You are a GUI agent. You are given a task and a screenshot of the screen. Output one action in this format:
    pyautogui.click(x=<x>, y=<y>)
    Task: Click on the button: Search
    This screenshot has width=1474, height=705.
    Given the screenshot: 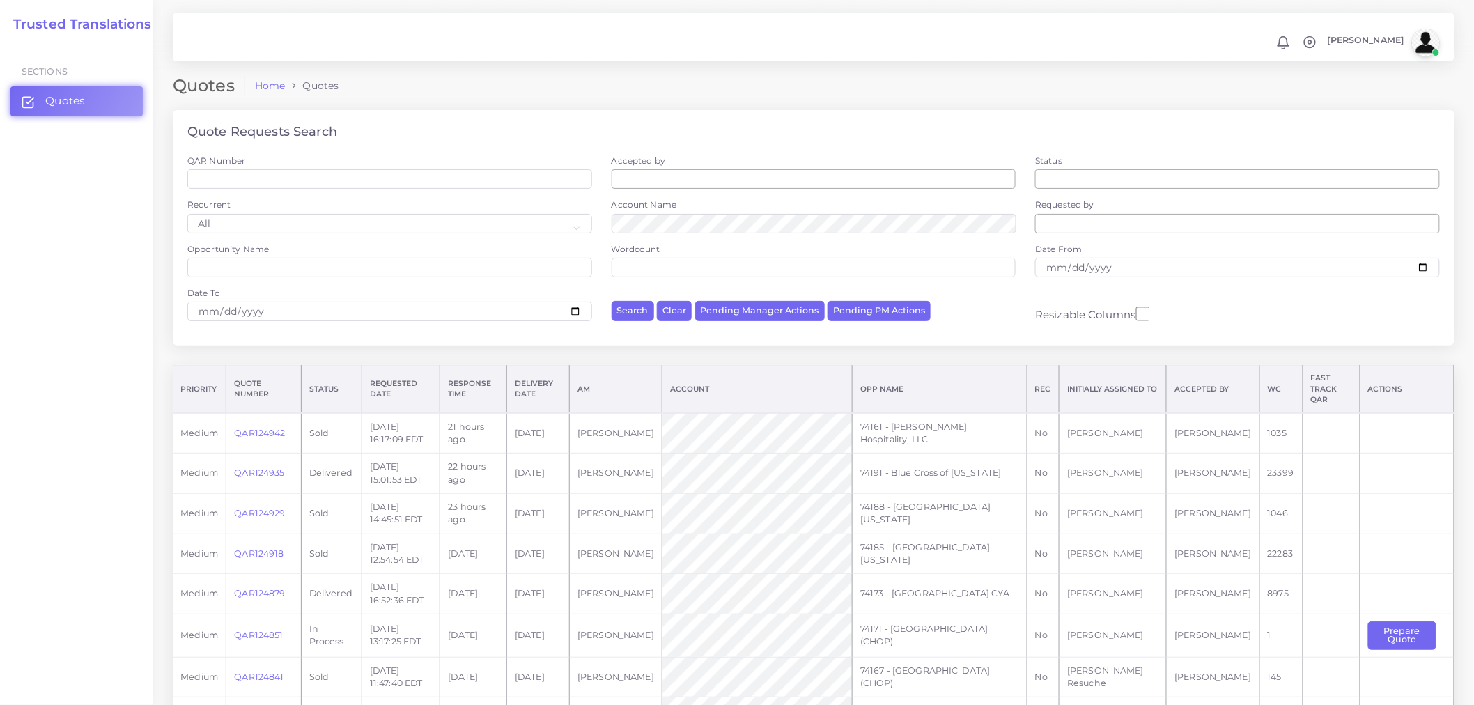 What is the action you would take?
    pyautogui.click(x=633, y=311)
    